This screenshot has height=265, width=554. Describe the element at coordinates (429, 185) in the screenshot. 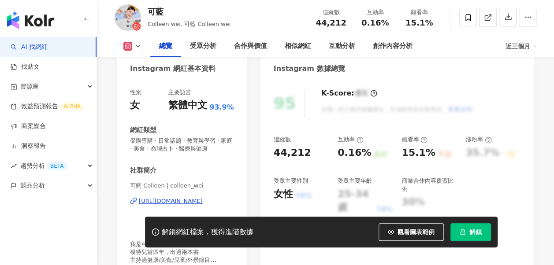

I see `div: 商業合作內容覆蓋比例` at that location.